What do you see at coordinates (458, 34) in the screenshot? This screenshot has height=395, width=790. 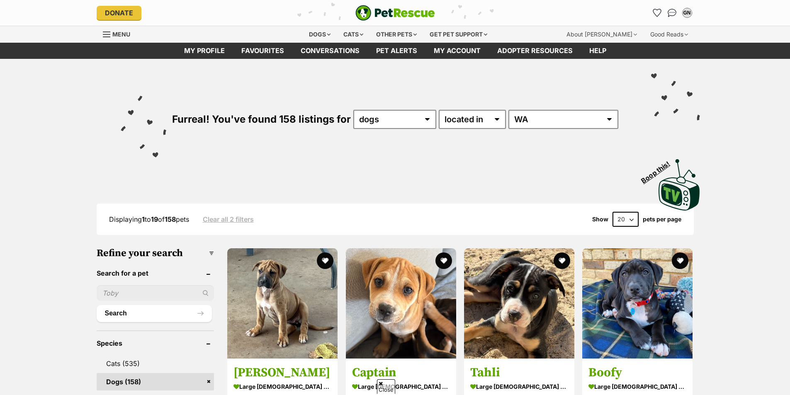 I see `div: Get pet support` at bounding box center [458, 34].